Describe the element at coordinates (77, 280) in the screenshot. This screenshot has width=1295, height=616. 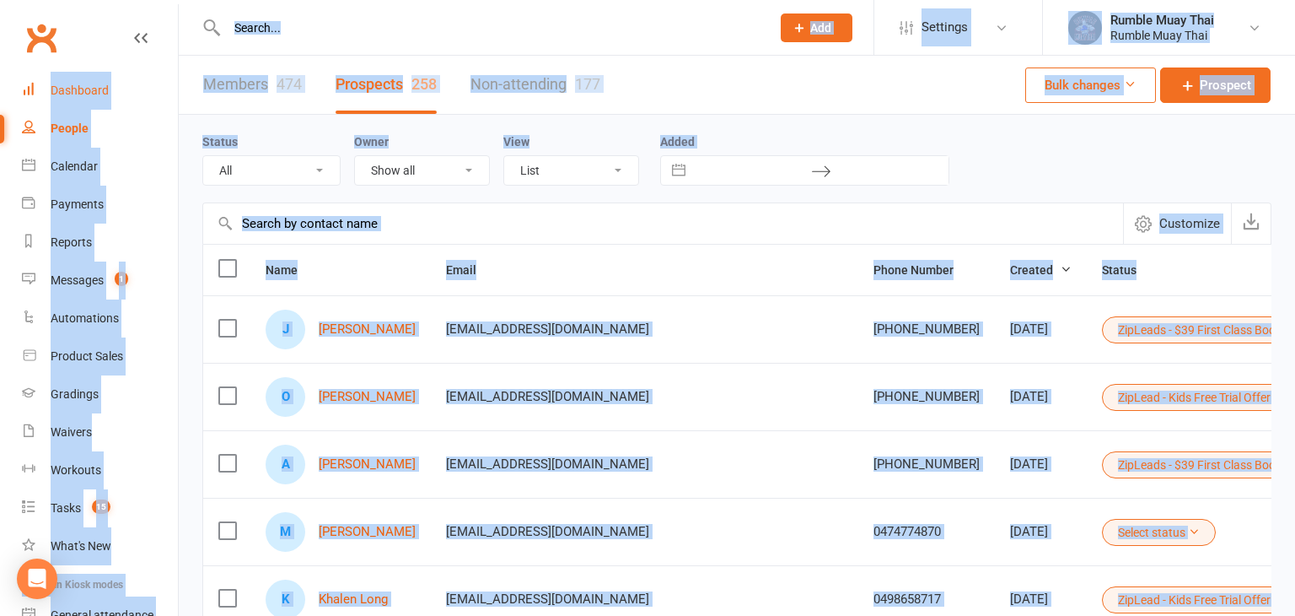
I see `div: Messages` at that location.